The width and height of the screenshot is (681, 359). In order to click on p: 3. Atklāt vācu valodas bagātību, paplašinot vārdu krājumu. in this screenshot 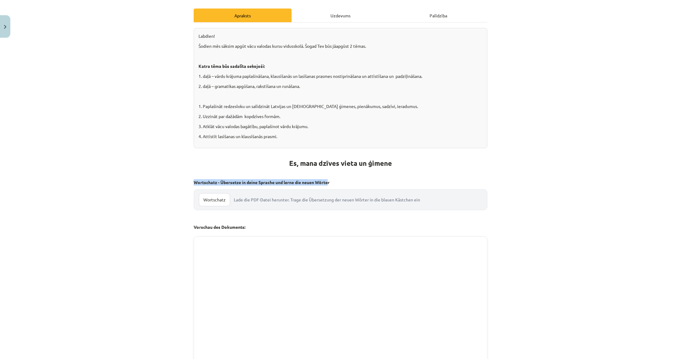, I will do `click(340, 126)`.